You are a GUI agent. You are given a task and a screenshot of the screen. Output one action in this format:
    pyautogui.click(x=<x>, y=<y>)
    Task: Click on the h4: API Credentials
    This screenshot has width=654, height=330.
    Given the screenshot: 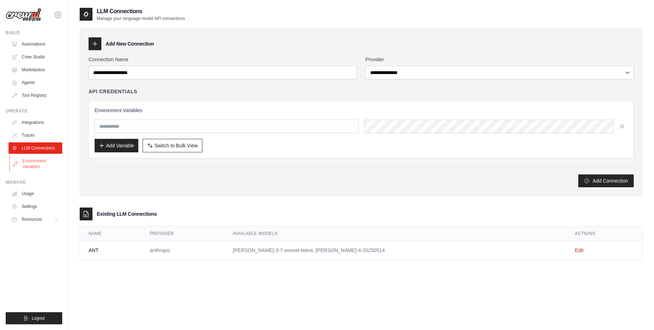 What is the action you would take?
    pyautogui.click(x=113, y=91)
    